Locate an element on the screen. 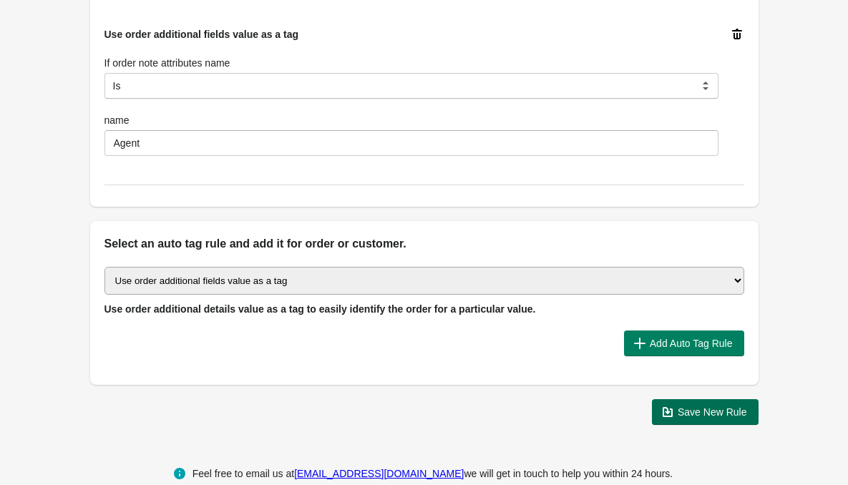  h2: Select an auto tag rule and add it for order or customer. is located at coordinates (424, 244).